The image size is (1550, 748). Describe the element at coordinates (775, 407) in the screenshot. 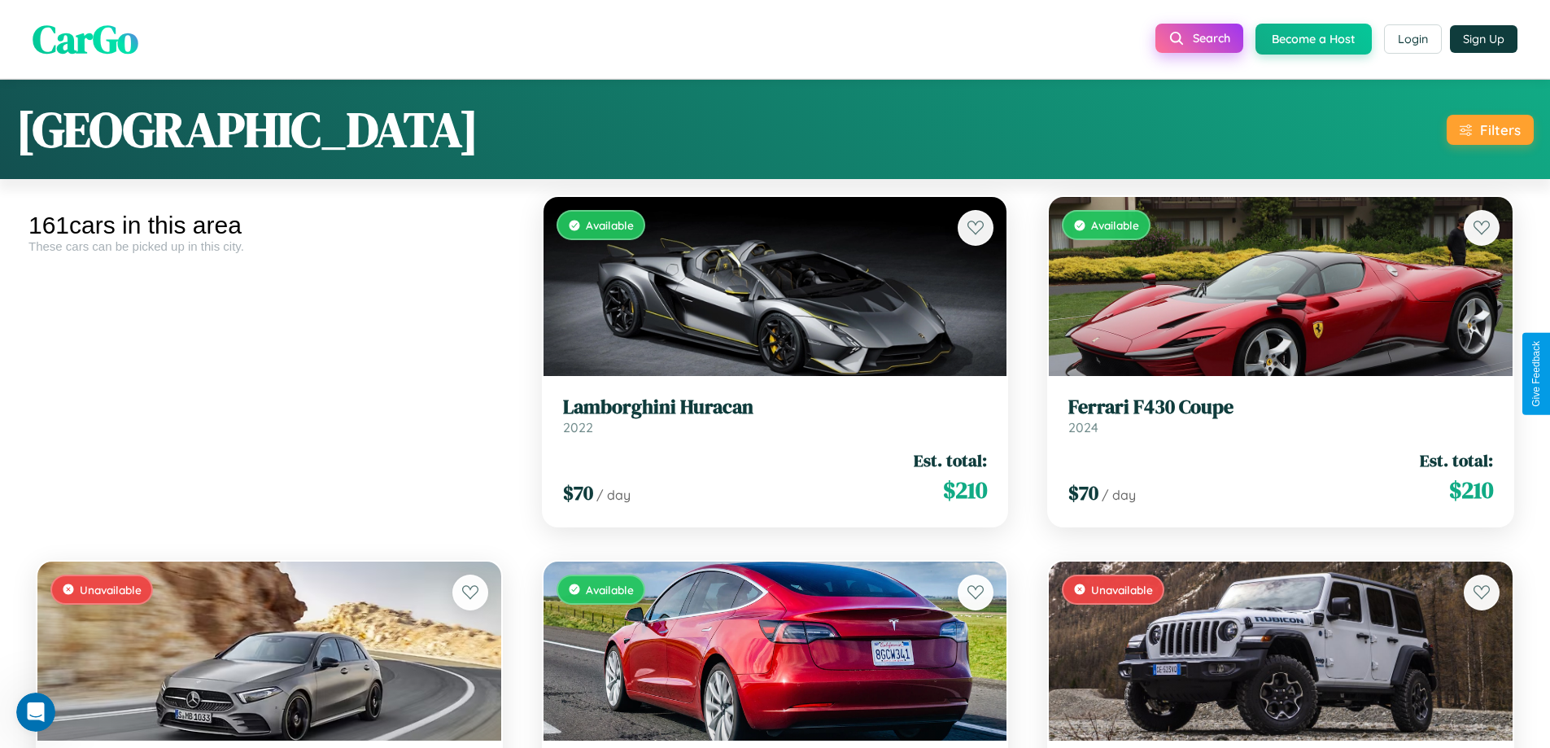

I see `h3: Lamborghini Huracan` at that location.